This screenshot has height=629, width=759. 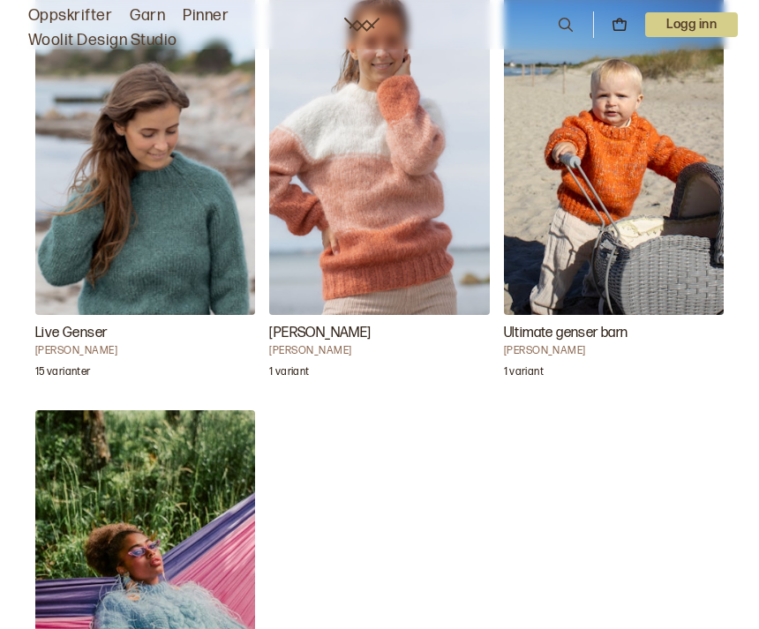 What do you see at coordinates (147, 16) in the screenshot?
I see `a: Garn` at bounding box center [147, 16].